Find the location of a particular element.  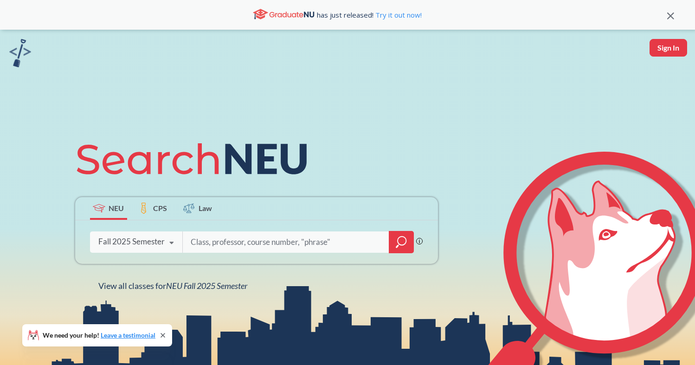

span: NEU Fall 2025 Semester is located at coordinates (206, 286).